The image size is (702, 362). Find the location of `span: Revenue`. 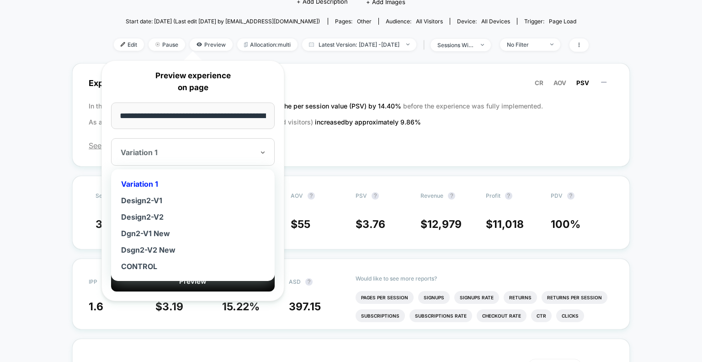

span: Revenue is located at coordinates (432, 195).